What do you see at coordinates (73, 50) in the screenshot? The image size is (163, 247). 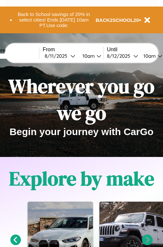 I see `label: From` at bounding box center [73, 50].